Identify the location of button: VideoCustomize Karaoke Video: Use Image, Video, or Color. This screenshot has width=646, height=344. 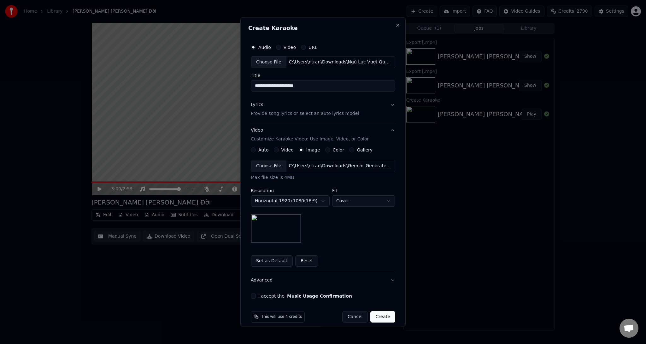
(323, 134).